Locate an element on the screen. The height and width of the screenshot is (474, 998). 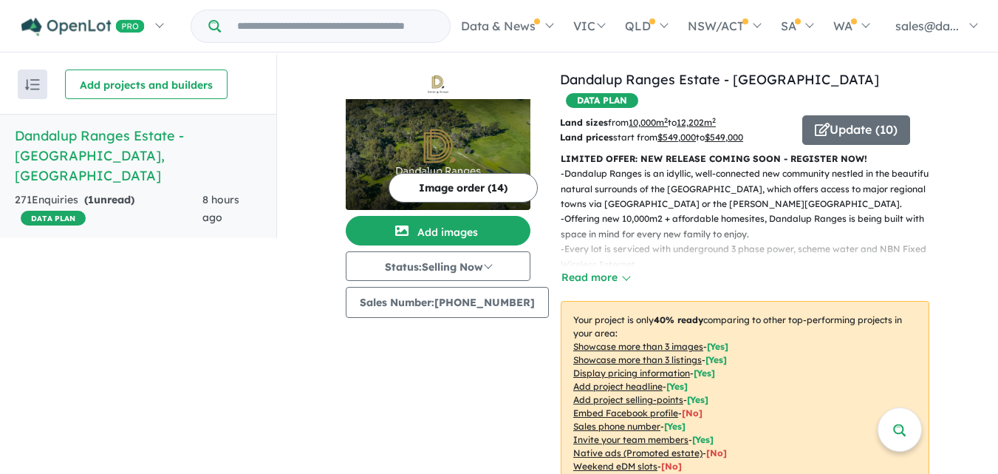
u: Native ads (Promoted estate) is located at coordinates (638, 452).